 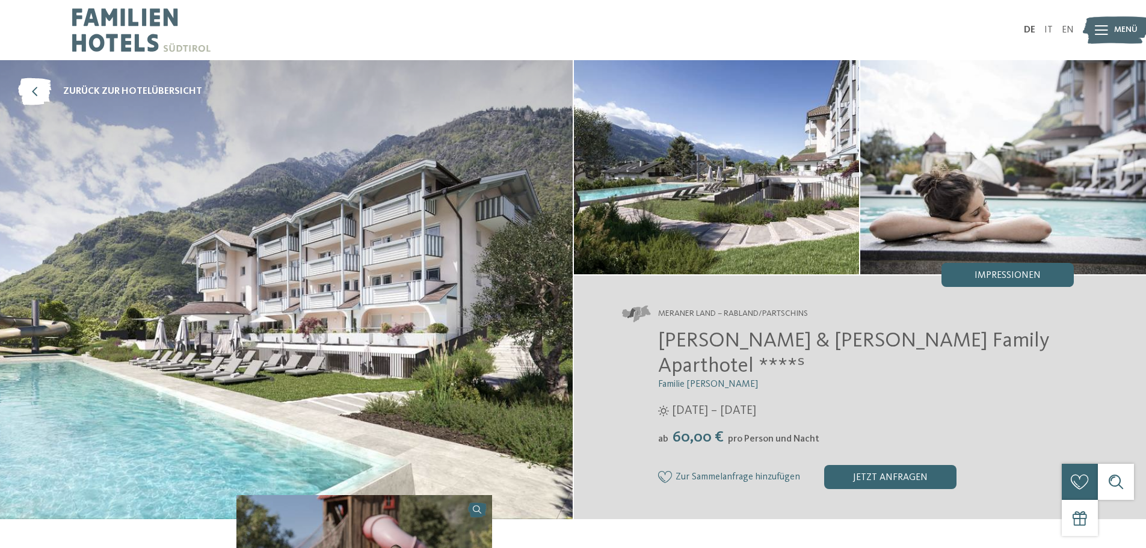 What do you see at coordinates (733, 314) in the screenshot?
I see `span: Meraner Land – Rabland/Partschins` at bounding box center [733, 314].